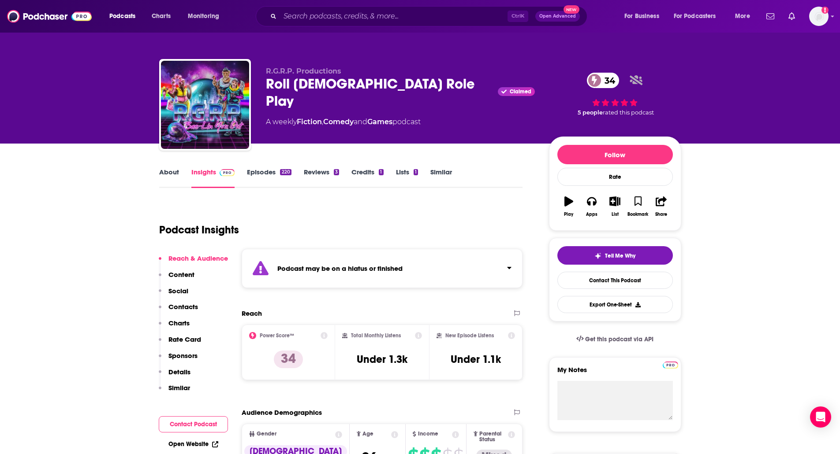  What do you see at coordinates (615, 94) in the screenshot?
I see `div: 34 5 peoplerated this podcast` at bounding box center [615, 94].